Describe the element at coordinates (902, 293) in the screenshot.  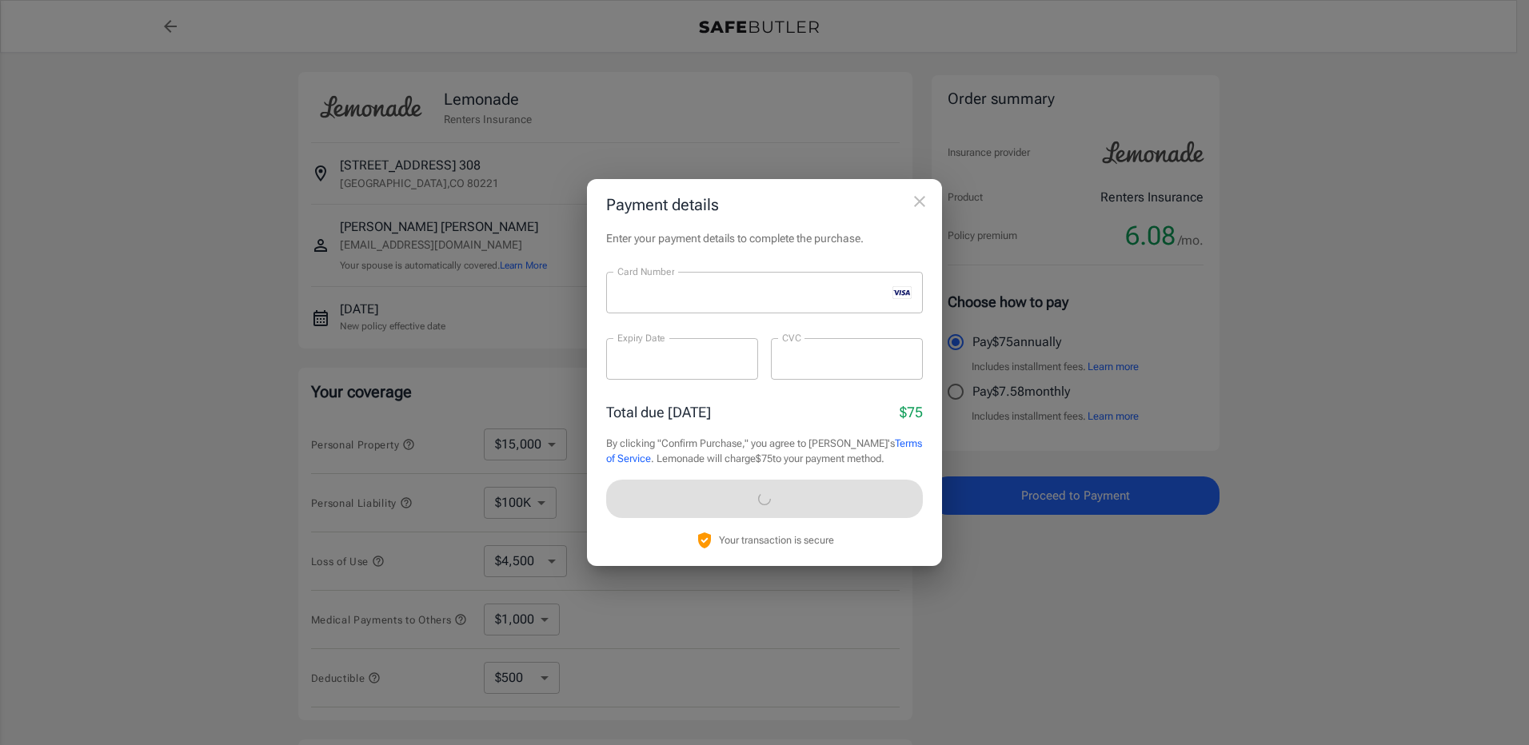
I see `svg: visa` at that location.